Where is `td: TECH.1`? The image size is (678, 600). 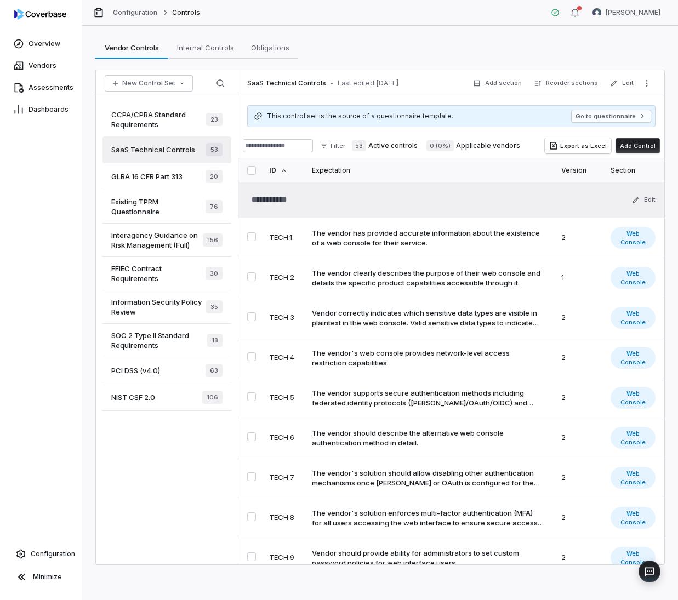
td: TECH.1 is located at coordinates (284, 238).